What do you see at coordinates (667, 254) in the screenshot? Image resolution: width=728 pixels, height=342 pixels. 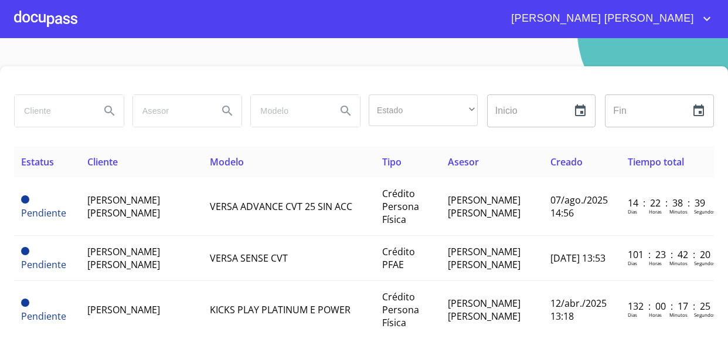 I see `p: 101 : 23 : 42 : 20` at bounding box center [667, 254].